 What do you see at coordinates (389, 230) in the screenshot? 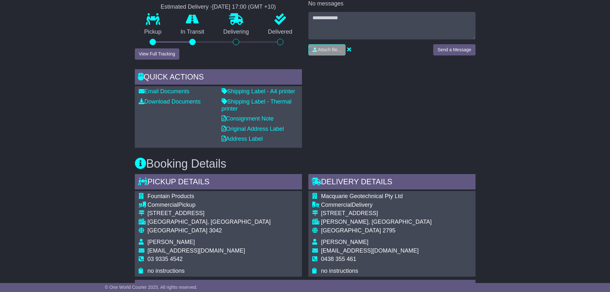
I see `span: 2795` at bounding box center [389, 230].